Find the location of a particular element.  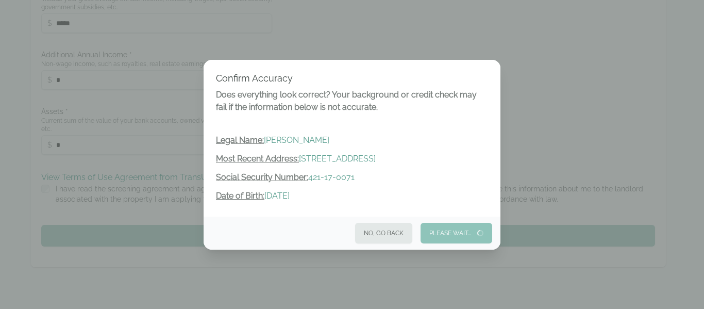

span: Most Recent Address: is located at coordinates (257, 158).